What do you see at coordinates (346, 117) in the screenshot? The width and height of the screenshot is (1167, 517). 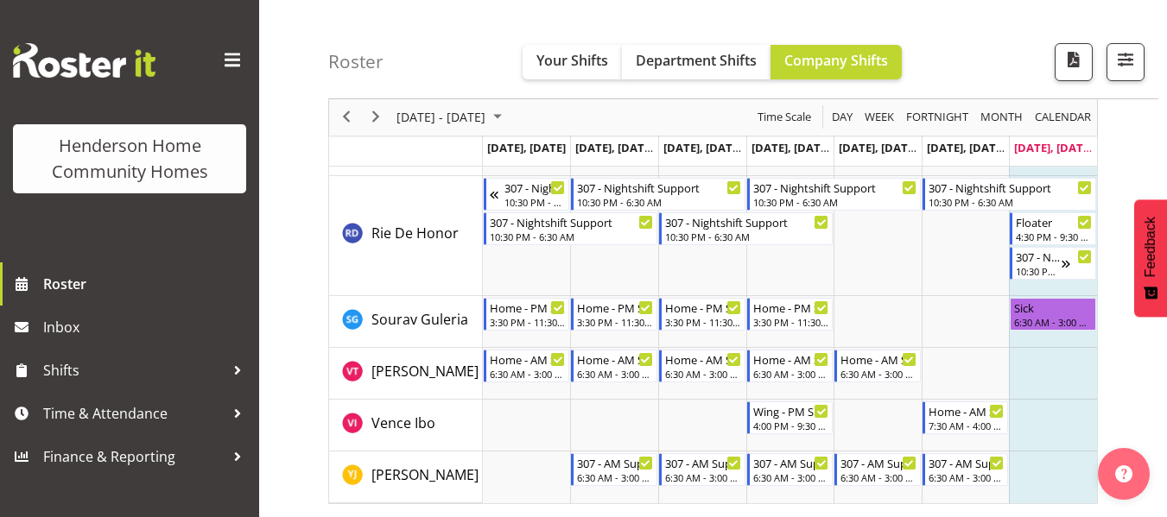 I see `button: Previous` at bounding box center [346, 117].